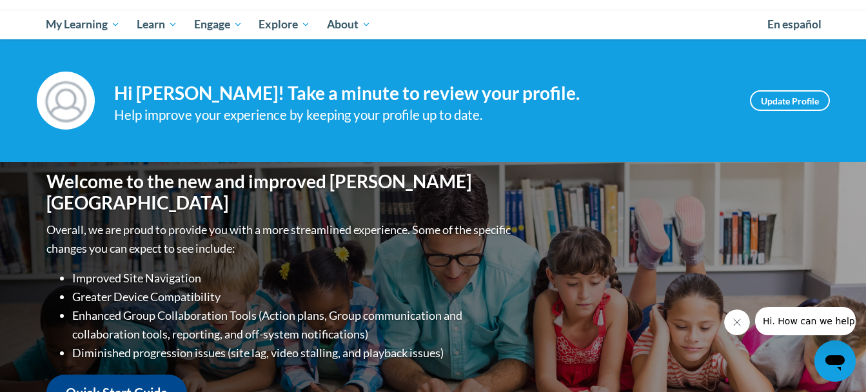  Describe the element at coordinates (284, 24) in the screenshot. I see `span: Explore` at that location.